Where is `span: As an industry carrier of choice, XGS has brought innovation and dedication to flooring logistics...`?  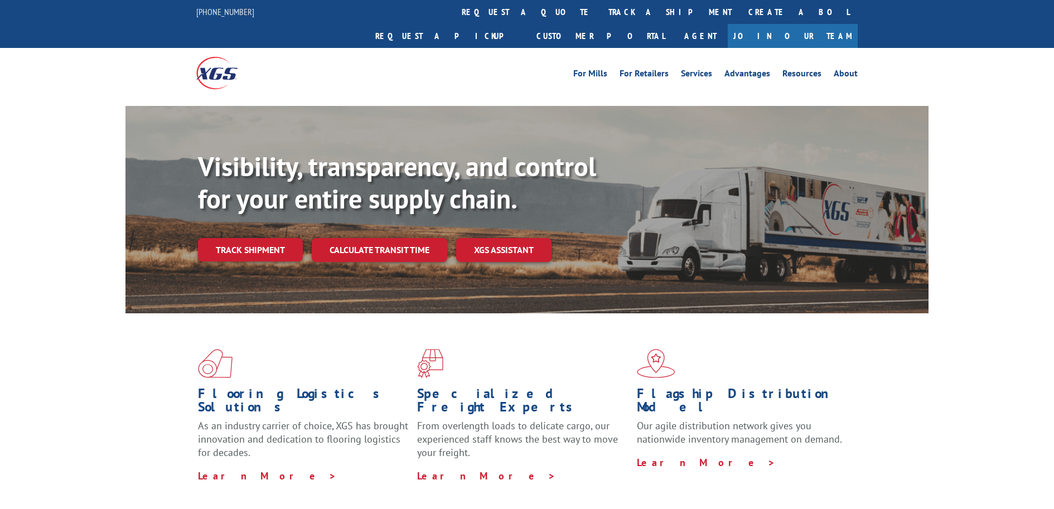
span: As an industry carrier of choice, XGS has brought innovation and dedication to flooring logistics... is located at coordinates (303, 439).